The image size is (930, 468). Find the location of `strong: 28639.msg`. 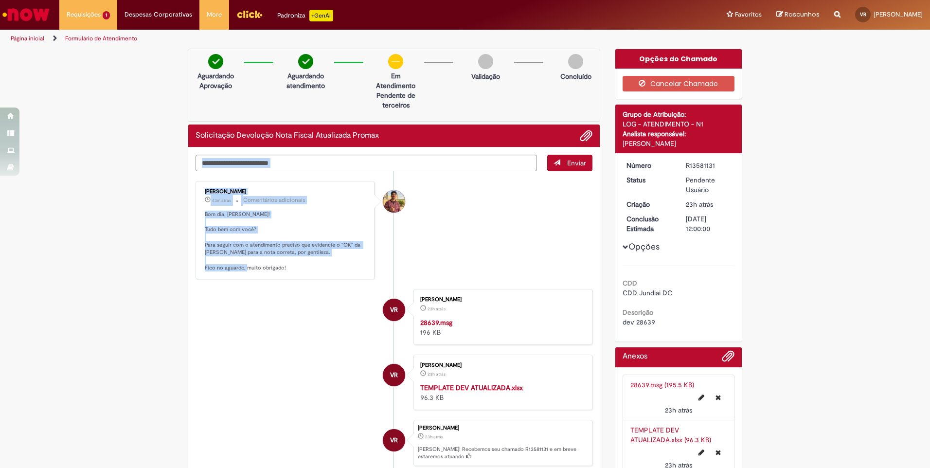

strong: 28639.msg is located at coordinates (436, 323).